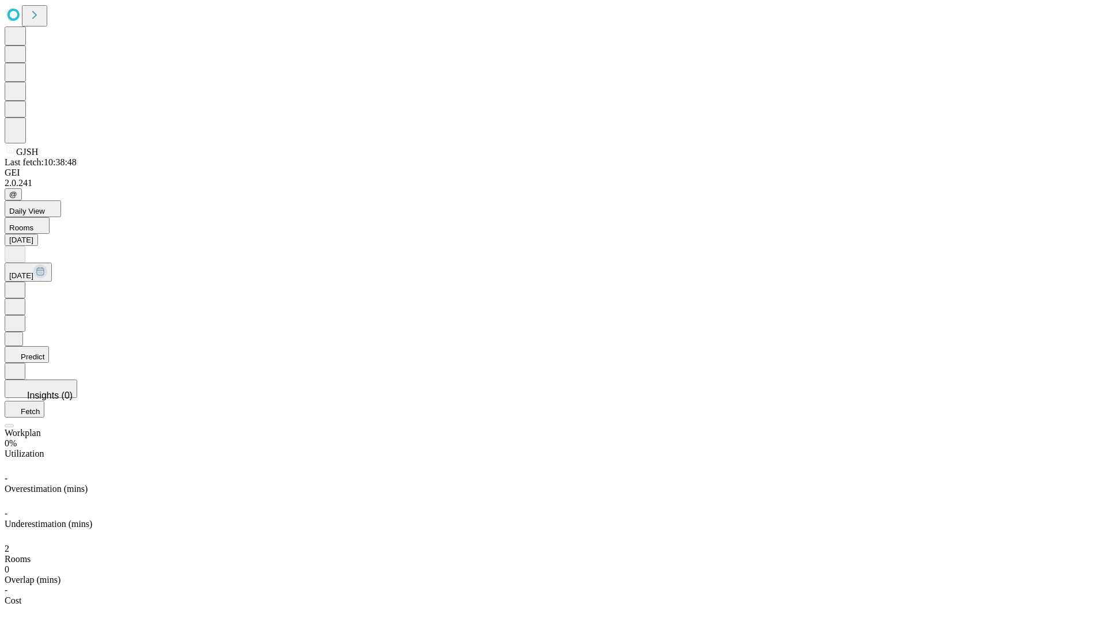 This screenshot has width=1106, height=622. Describe the element at coordinates (48, 523) in the screenshot. I see `span: Underestimation (mins)` at that location.